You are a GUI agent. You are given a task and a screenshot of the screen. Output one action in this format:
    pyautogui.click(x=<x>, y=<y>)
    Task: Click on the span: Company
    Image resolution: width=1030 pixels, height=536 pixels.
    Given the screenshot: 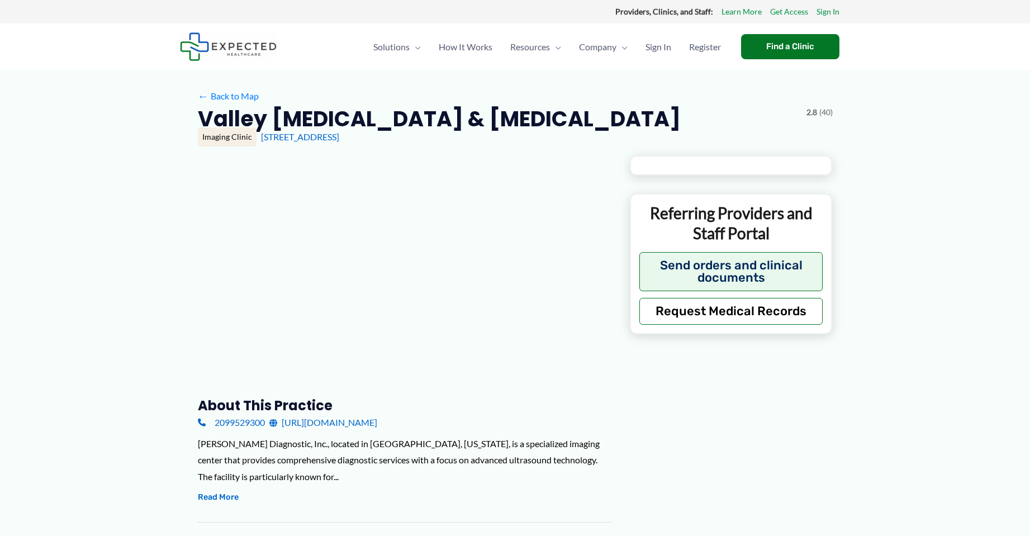 What is the action you would take?
    pyautogui.click(x=597, y=47)
    